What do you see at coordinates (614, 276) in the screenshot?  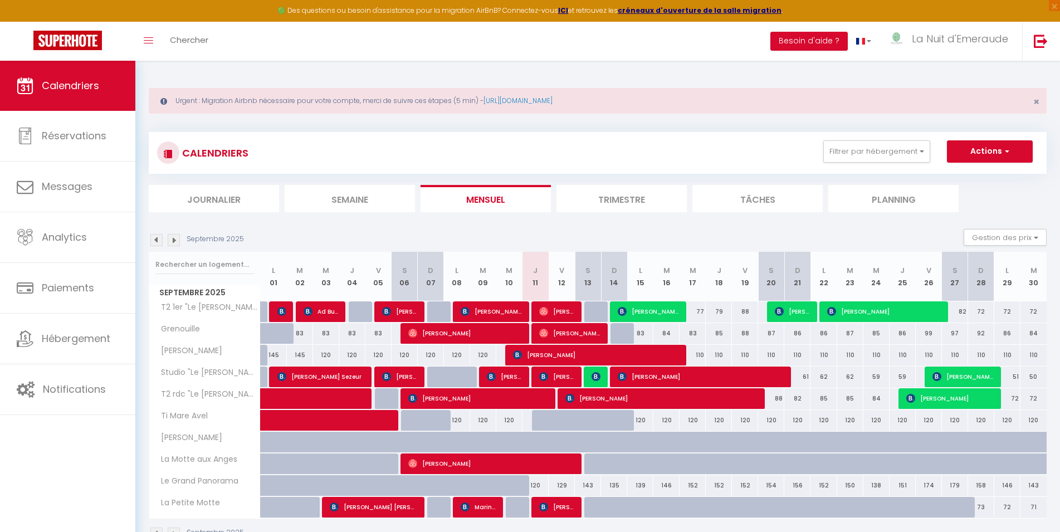 I see `th: 14` at bounding box center [614, 276].